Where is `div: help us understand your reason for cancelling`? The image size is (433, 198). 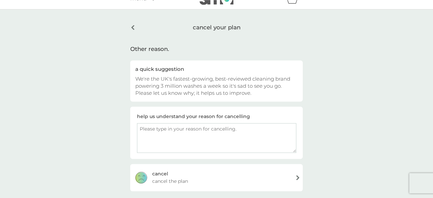
div: help us understand your reason for cancelling is located at coordinates (193, 117).